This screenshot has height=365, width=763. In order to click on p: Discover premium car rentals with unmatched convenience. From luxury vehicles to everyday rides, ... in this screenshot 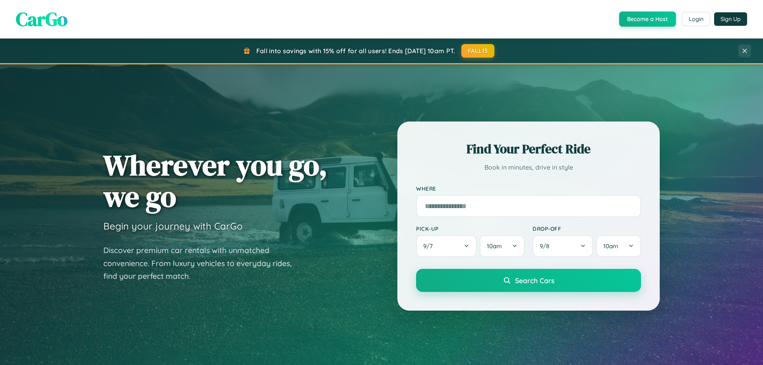, I will do `click(203, 263)`.